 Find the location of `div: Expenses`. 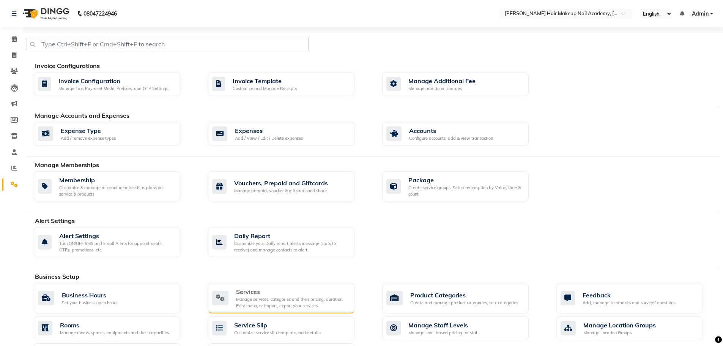

div: Expenses is located at coordinates (269, 131).